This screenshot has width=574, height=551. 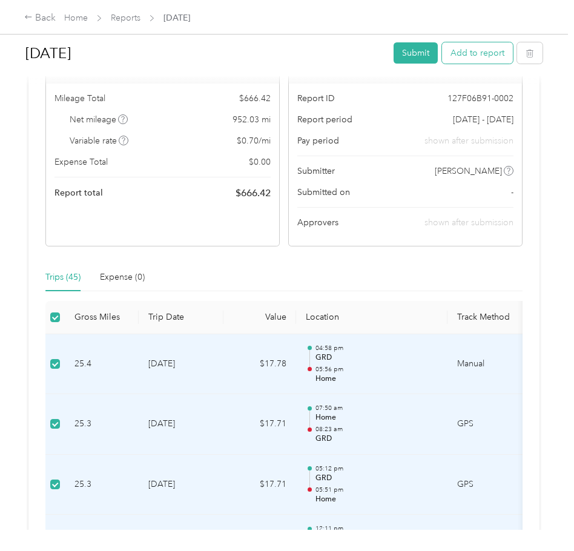 What do you see at coordinates (260, 162) in the screenshot?
I see `span: $ 0.00` at bounding box center [260, 162].